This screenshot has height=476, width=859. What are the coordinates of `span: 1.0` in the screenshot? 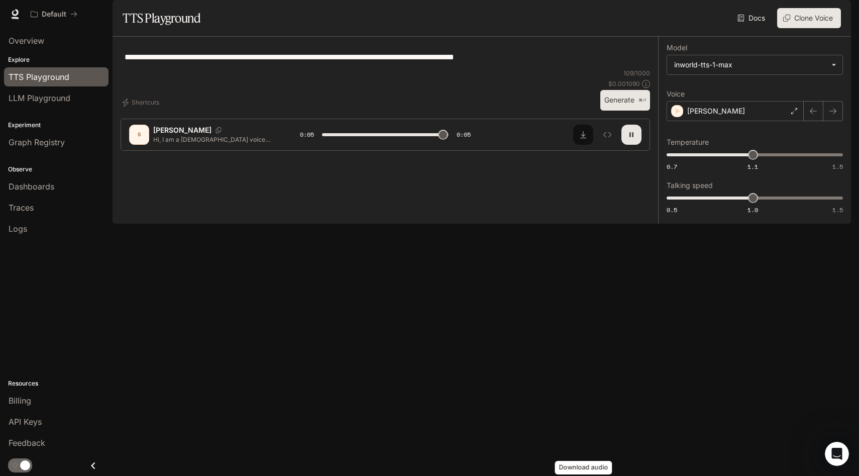 It's located at (753, 210).